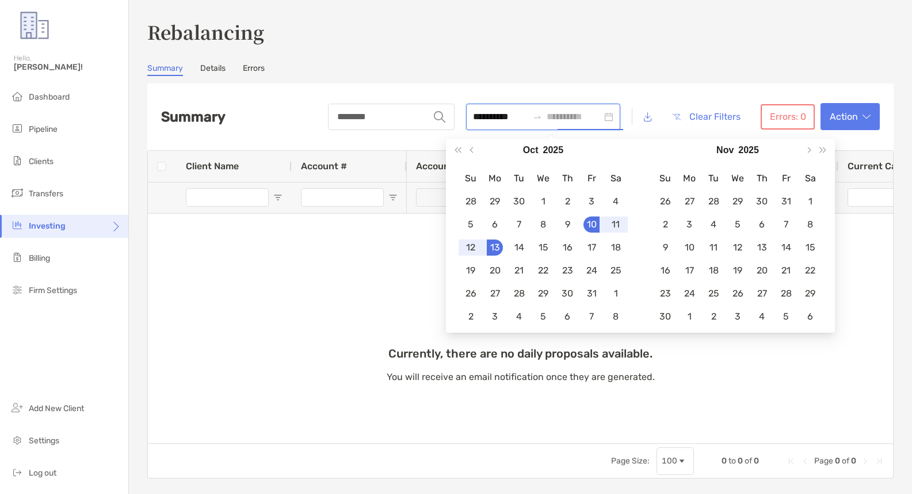 Image resolution: width=912 pixels, height=494 pixels. What do you see at coordinates (567, 224) in the screenshot?
I see `div: 9` at bounding box center [567, 224].